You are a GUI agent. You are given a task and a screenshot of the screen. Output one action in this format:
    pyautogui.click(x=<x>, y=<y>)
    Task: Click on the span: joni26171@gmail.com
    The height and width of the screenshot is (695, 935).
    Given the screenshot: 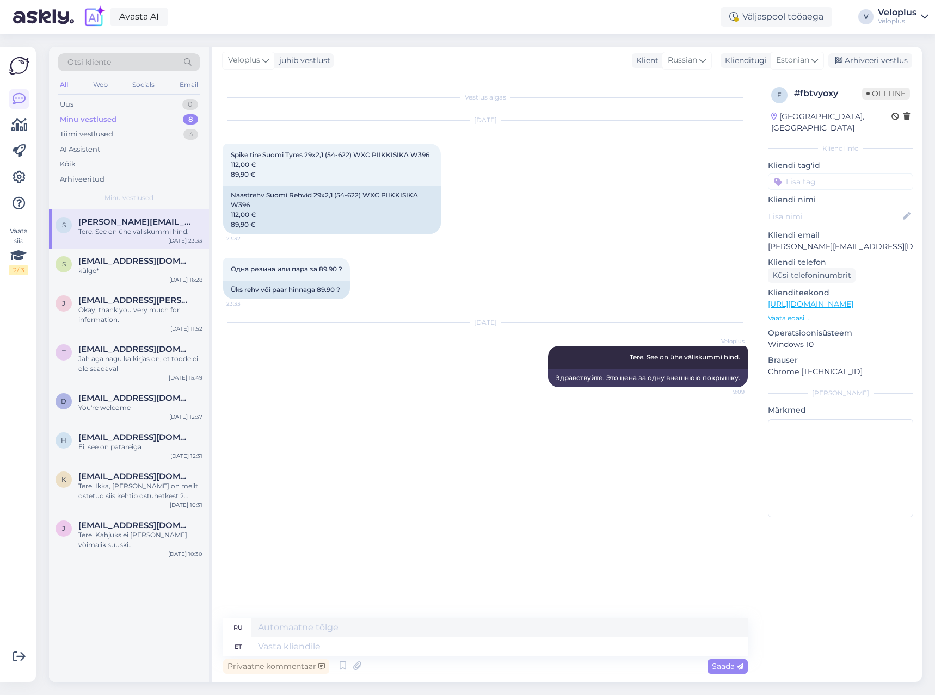 What is the action you would take?
    pyautogui.click(x=135, y=526)
    